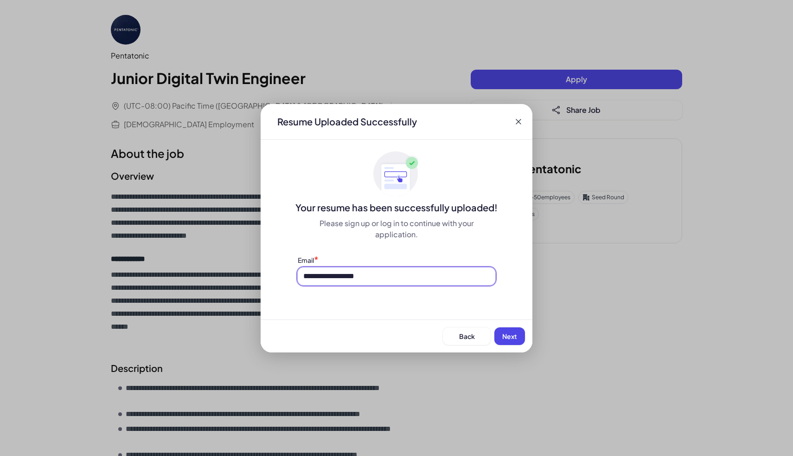  I want to click on label: Email, so click(306, 260).